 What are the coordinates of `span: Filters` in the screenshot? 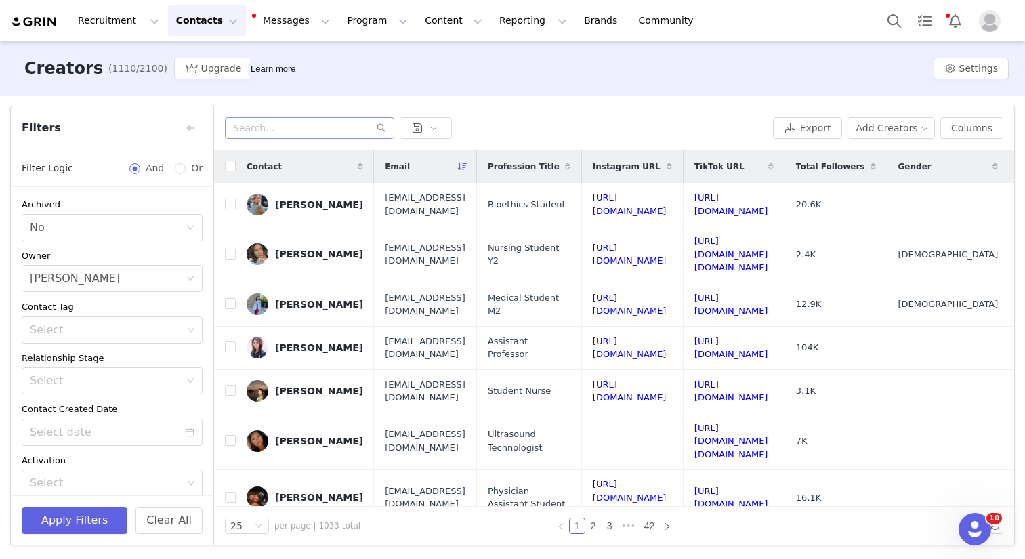 It's located at (41, 128).